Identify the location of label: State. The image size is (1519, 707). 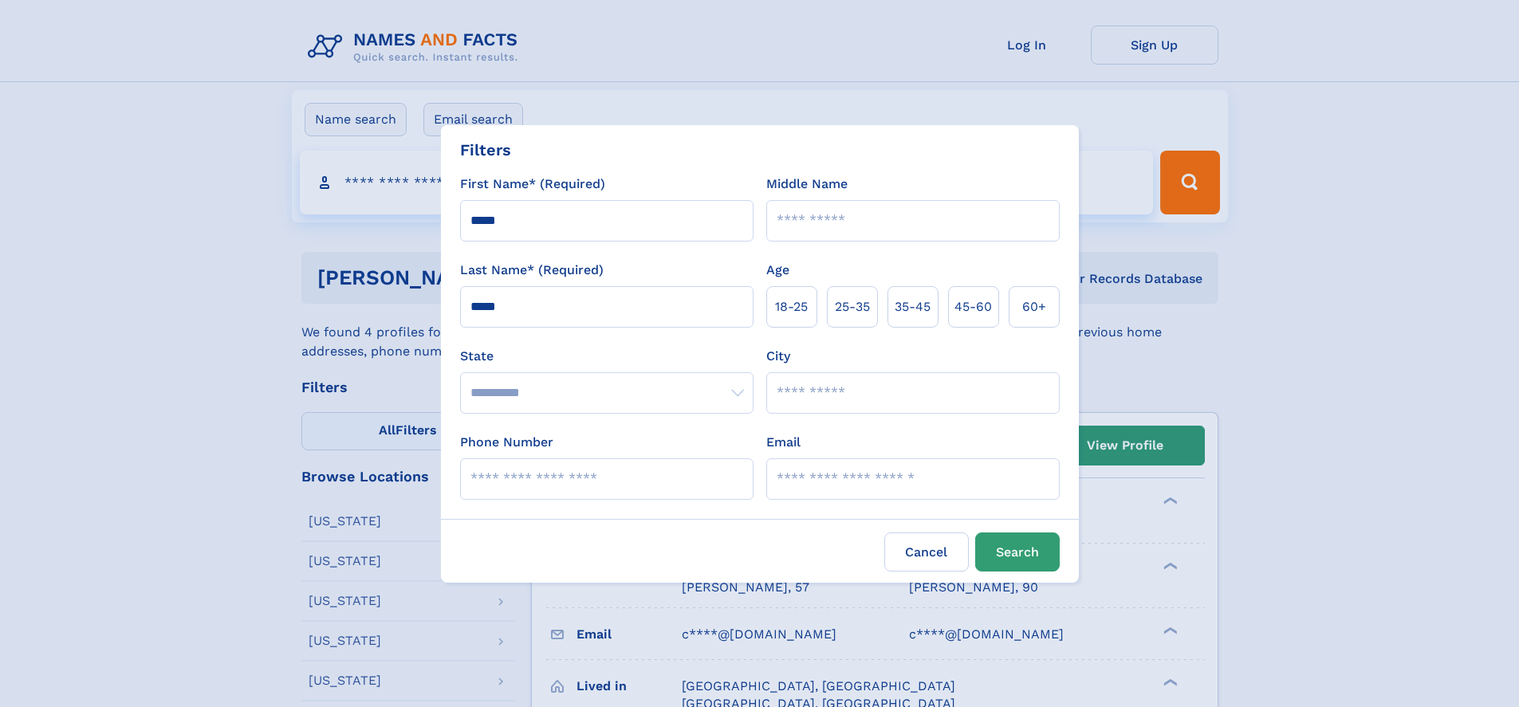
(607, 356).